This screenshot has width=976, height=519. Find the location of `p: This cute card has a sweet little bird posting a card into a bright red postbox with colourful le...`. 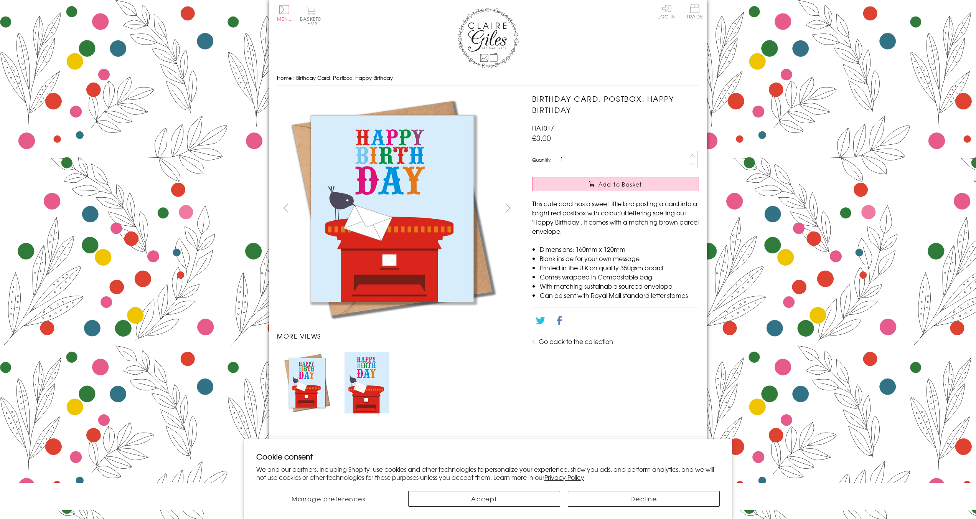

p: This cute card has a sweet little bird posting a card into a bright red postbox with colourful le... is located at coordinates (616, 217).